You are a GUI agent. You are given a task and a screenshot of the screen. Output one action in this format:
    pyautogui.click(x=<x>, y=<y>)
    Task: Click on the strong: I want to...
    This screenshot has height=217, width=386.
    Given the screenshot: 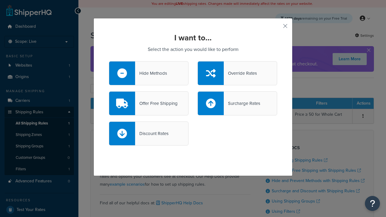 What is the action you would take?
    pyautogui.click(x=193, y=38)
    